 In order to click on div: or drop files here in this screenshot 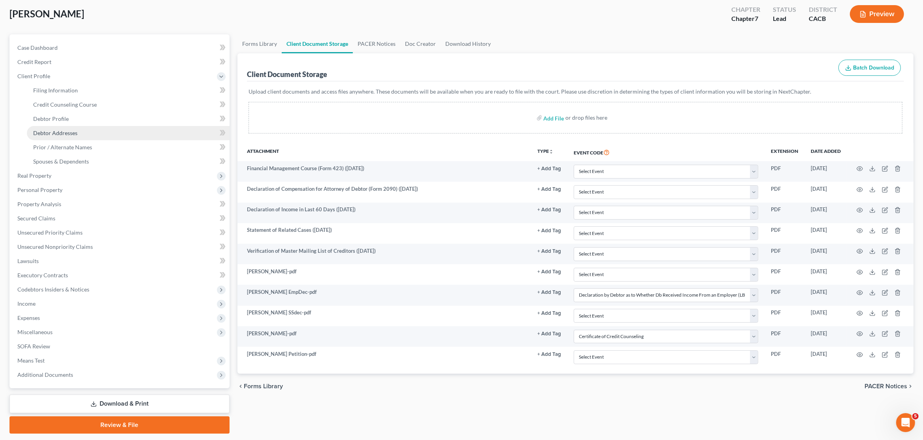, I will do `click(586, 118)`.